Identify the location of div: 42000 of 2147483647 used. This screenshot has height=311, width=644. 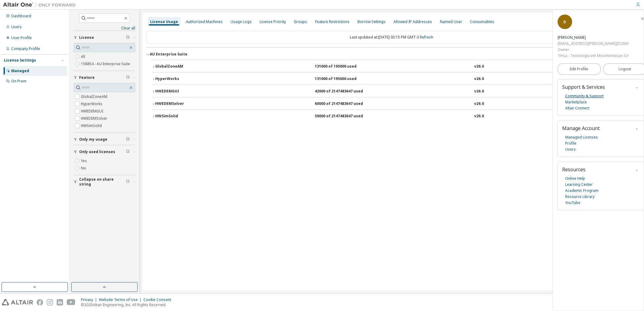
(342, 92).